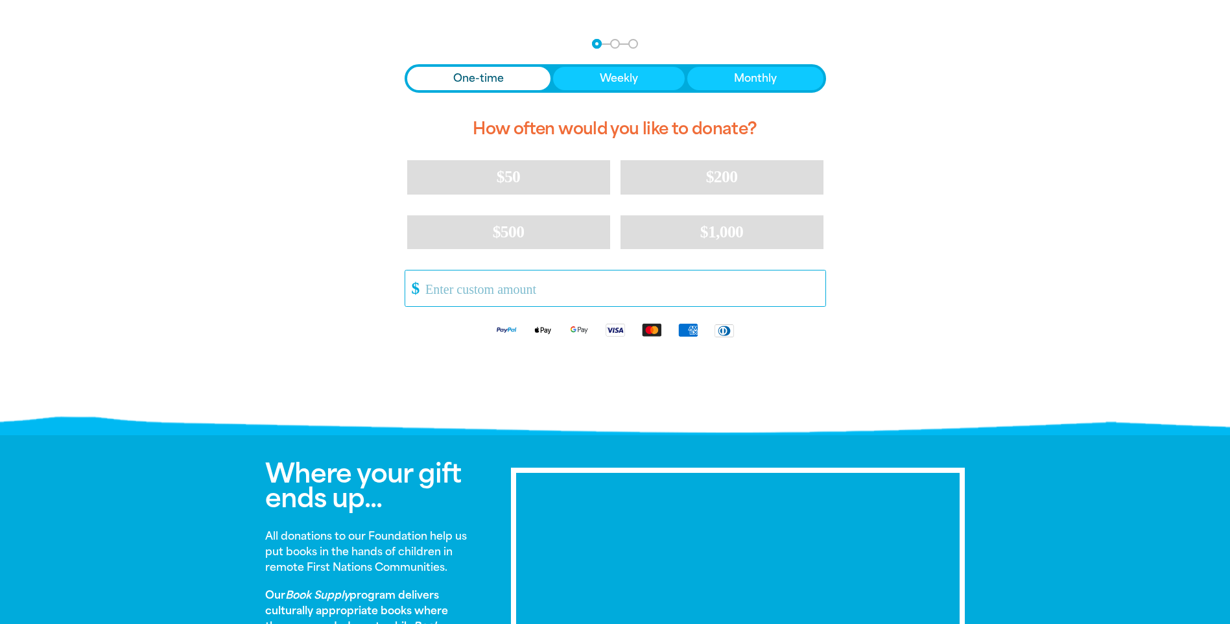 This screenshot has width=1230, height=624. What do you see at coordinates (508, 177) in the screenshot?
I see `button: $50` at bounding box center [508, 177].